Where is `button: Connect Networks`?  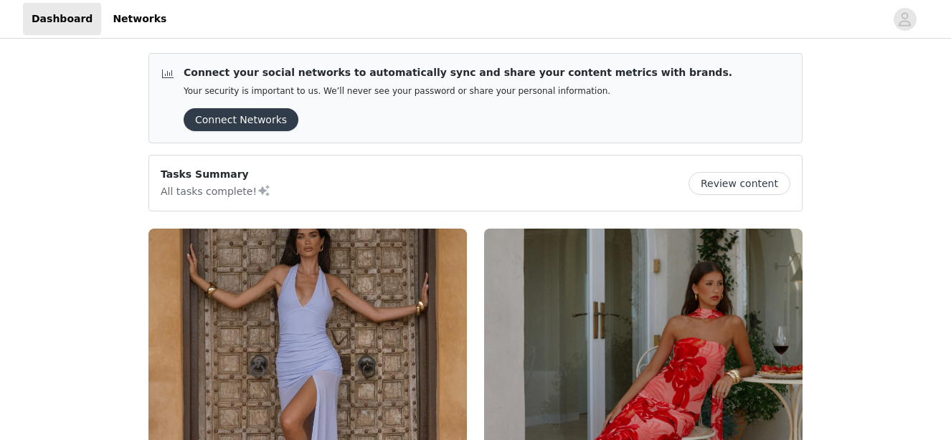 button: Connect Networks is located at coordinates (241, 120).